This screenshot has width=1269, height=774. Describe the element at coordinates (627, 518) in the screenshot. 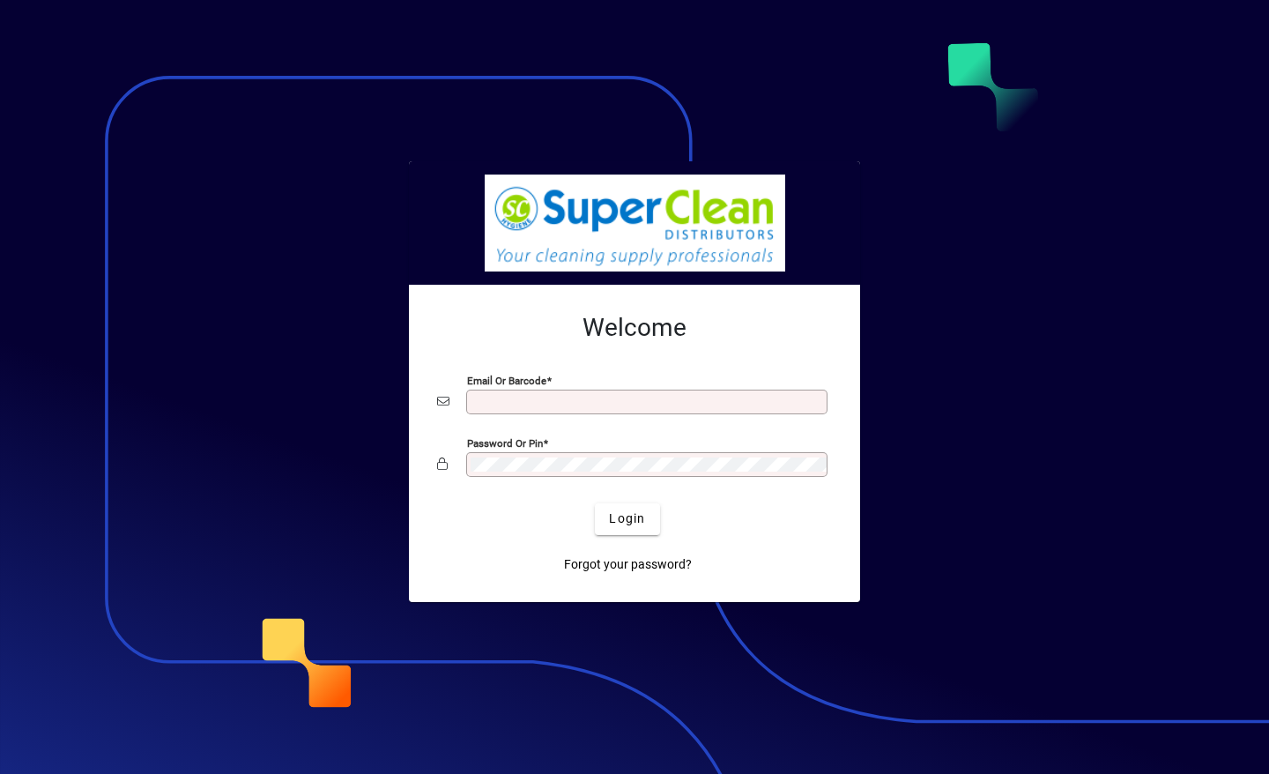

I see `span: Login` at that location.